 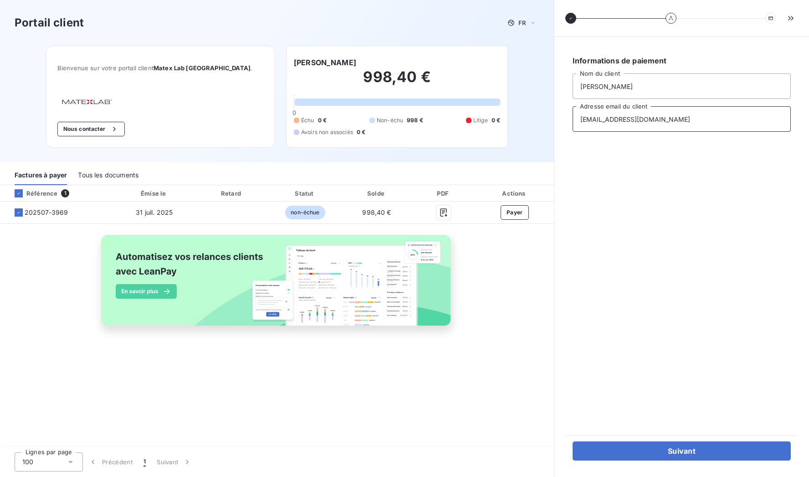 What do you see at coordinates (144, 461) in the screenshot?
I see `button: 1` at bounding box center [144, 461].